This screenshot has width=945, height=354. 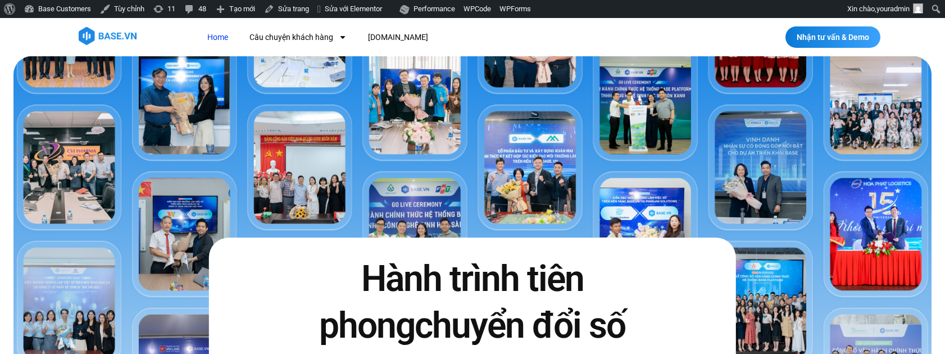 I want to click on a: Home, so click(x=218, y=37).